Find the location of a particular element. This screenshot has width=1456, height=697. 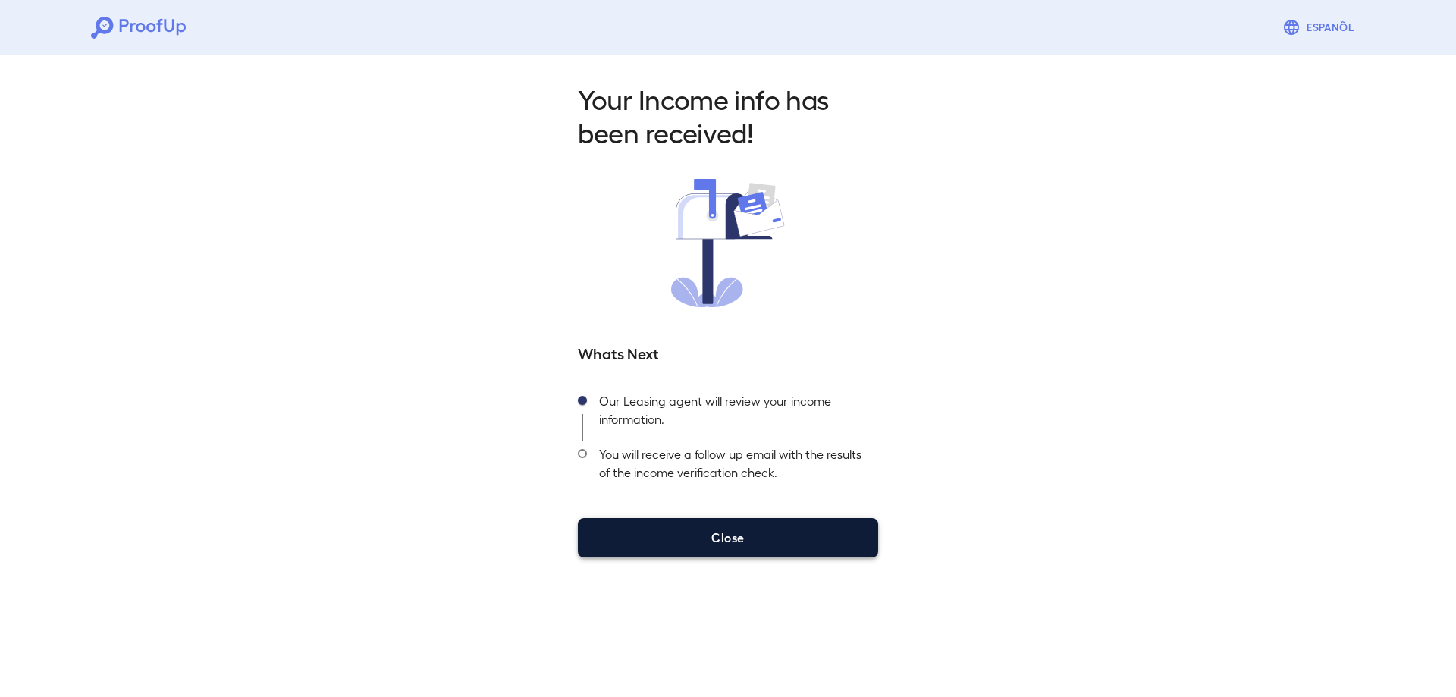

h2: Your Income info has been received! is located at coordinates (728, 115).